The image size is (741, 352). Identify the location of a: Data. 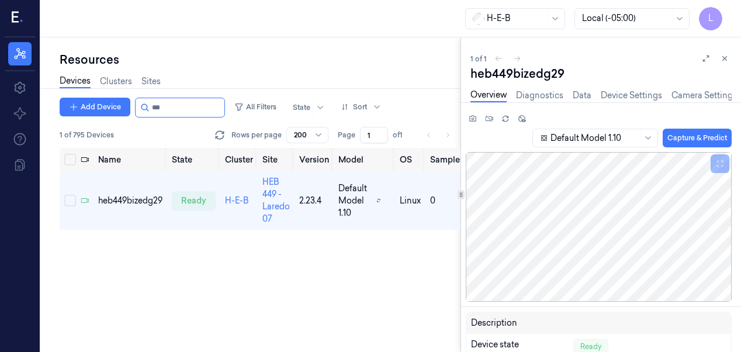
(582, 95).